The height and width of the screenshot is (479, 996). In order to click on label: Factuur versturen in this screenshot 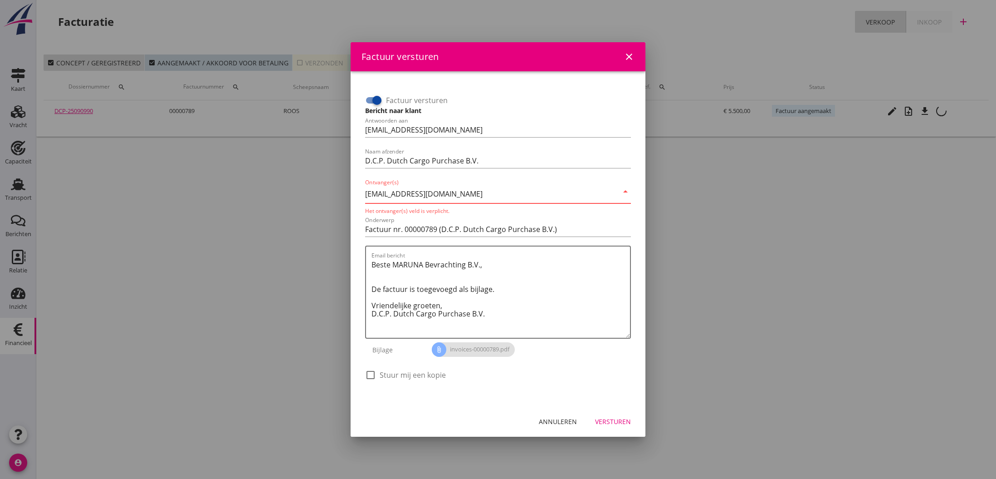, I will do `click(417, 100)`.